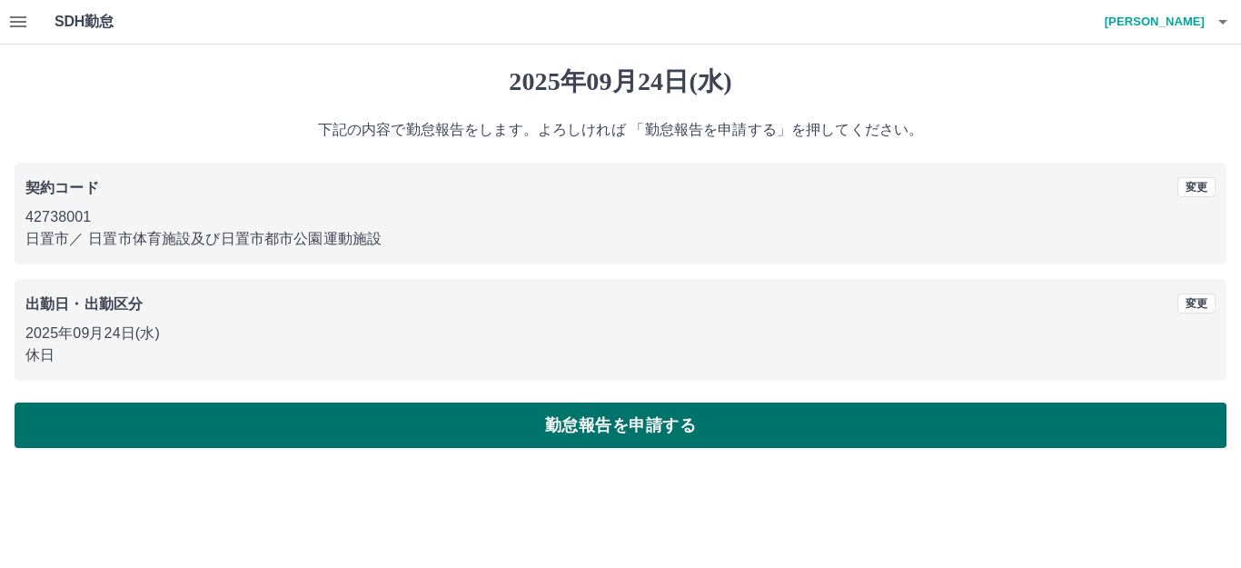 This screenshot has width=1241, height=568. I want to click on p: 日置市 ／ 日置市体育施設及び日置市都市公園運動施設, so click(621, 239).